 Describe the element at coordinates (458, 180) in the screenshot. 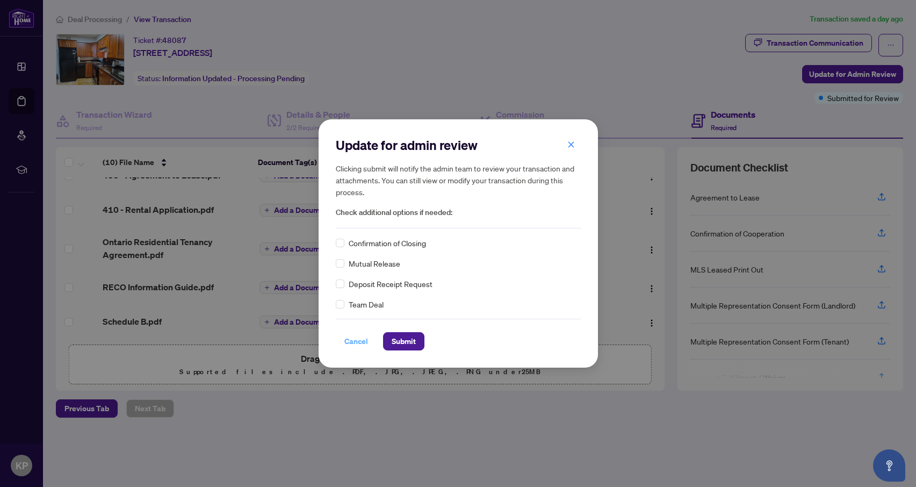

I see `h5: Clicking submit will notify the admin team to review your transaction and attachments. You can st...` at that location.